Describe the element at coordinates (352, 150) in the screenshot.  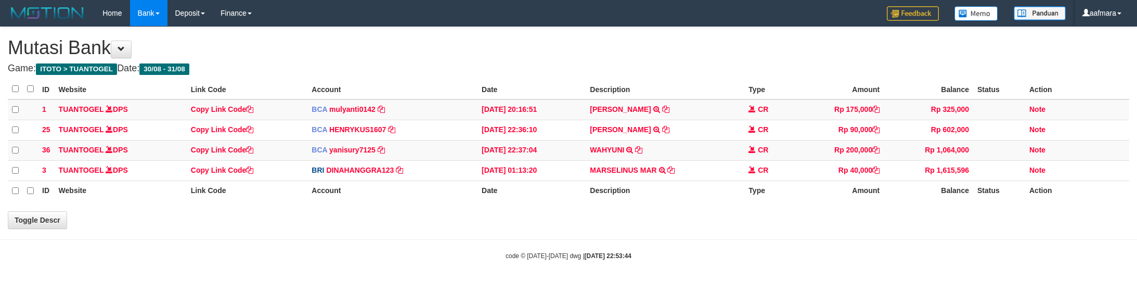
I see `a: yanisury7125` at that location.